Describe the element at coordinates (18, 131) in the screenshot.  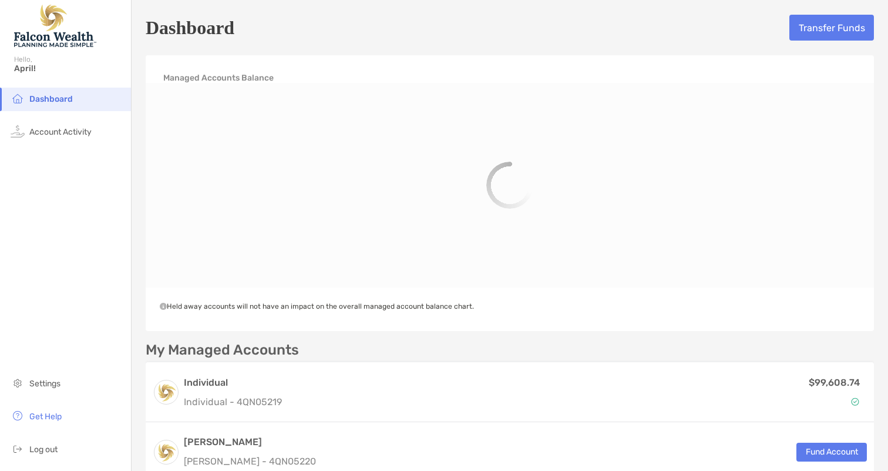
I see `img: activity icon` at that location.